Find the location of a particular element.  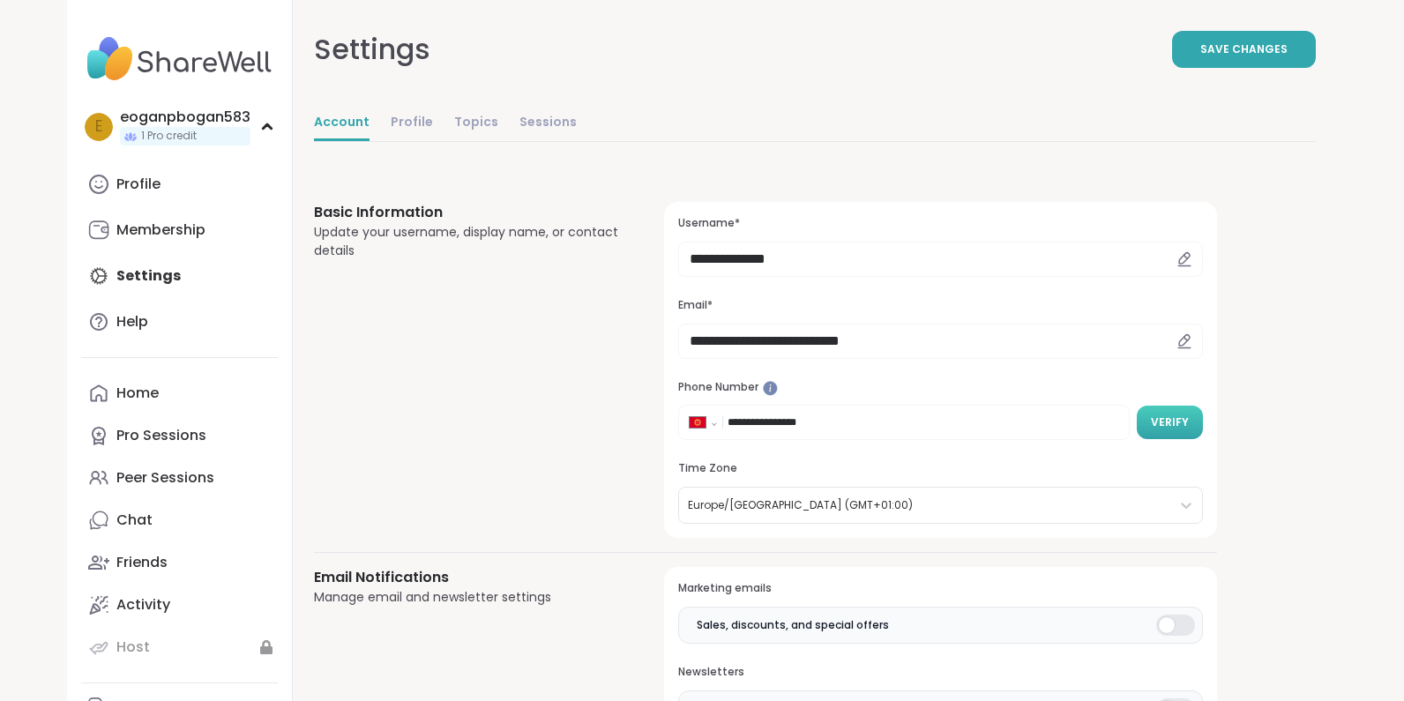

span: Verify is located at coordinates (1169, 422).